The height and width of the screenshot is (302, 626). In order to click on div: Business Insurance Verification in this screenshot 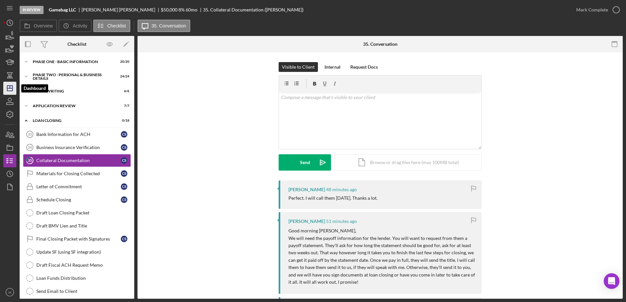, I will do `click(79, 148)`.